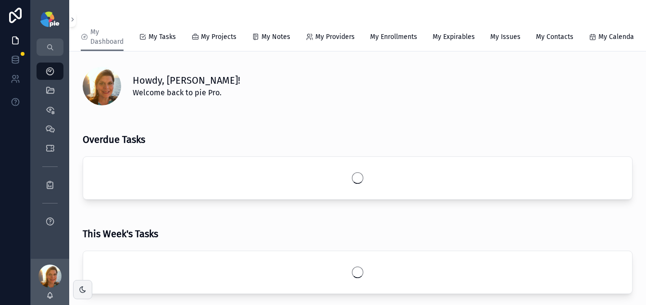 Image resolution: width=646 pixels, height=305 pixels. Describe the element at coordinates (102, 37) in the screenshot. I see `a: My Dashboard` at that location.